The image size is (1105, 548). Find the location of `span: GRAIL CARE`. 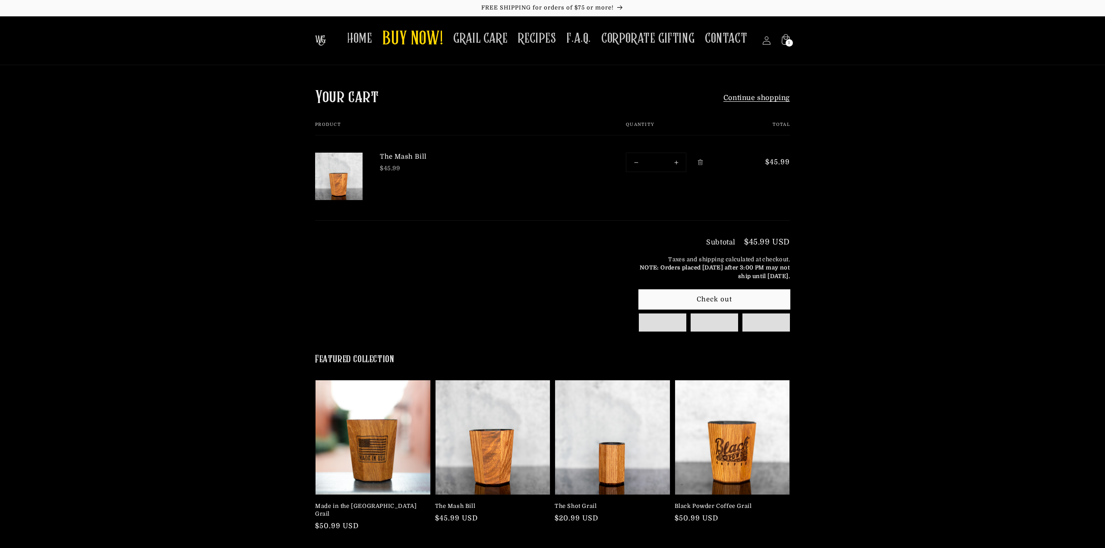

span: GRAIL CARE is located at coordinates (480, 38).